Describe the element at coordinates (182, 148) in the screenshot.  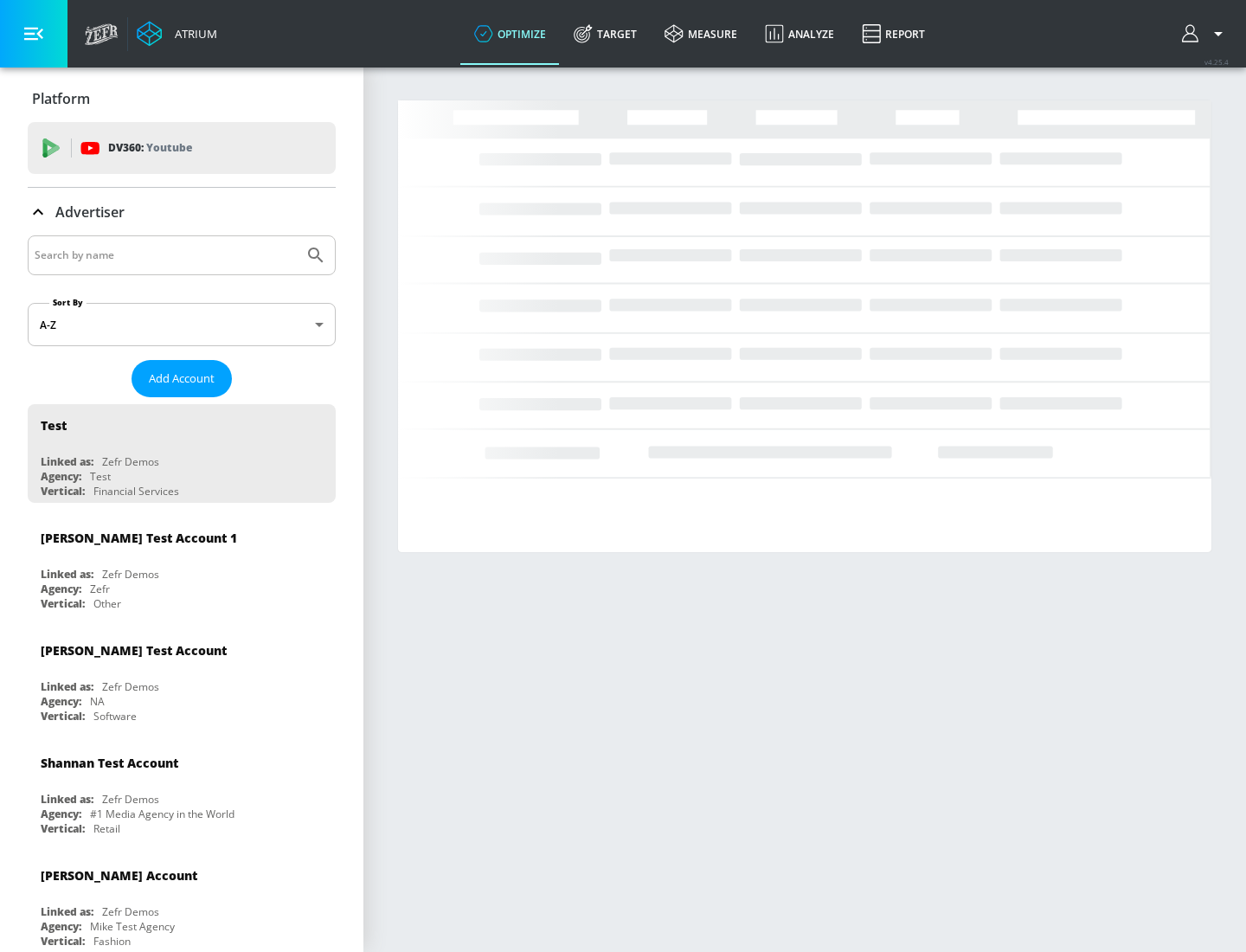
I see `div: DV360: Youtube` at that location.